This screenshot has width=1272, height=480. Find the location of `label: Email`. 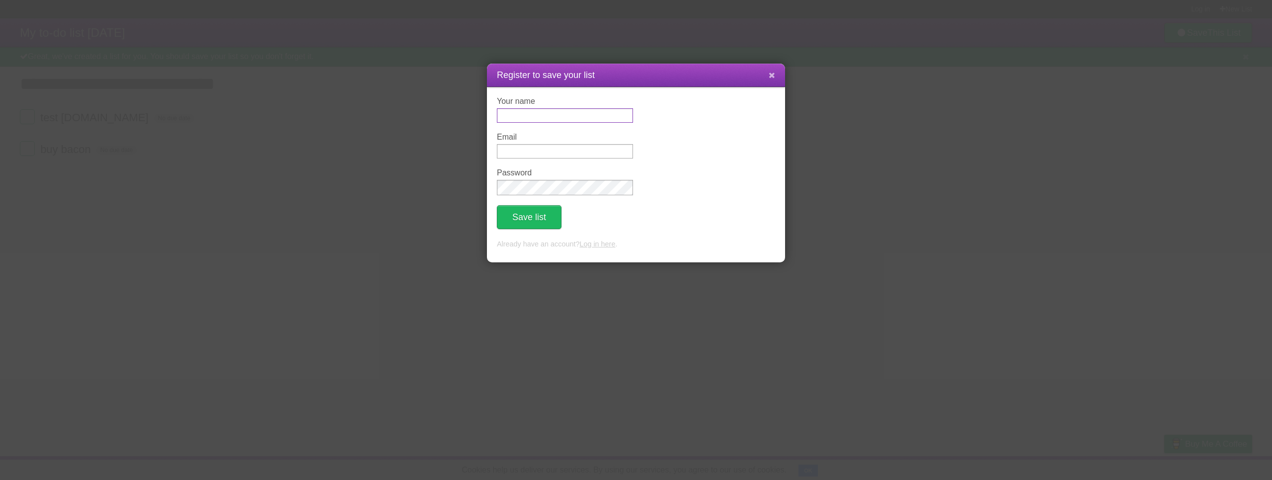

label: Email is located at coordinates (565, 137).